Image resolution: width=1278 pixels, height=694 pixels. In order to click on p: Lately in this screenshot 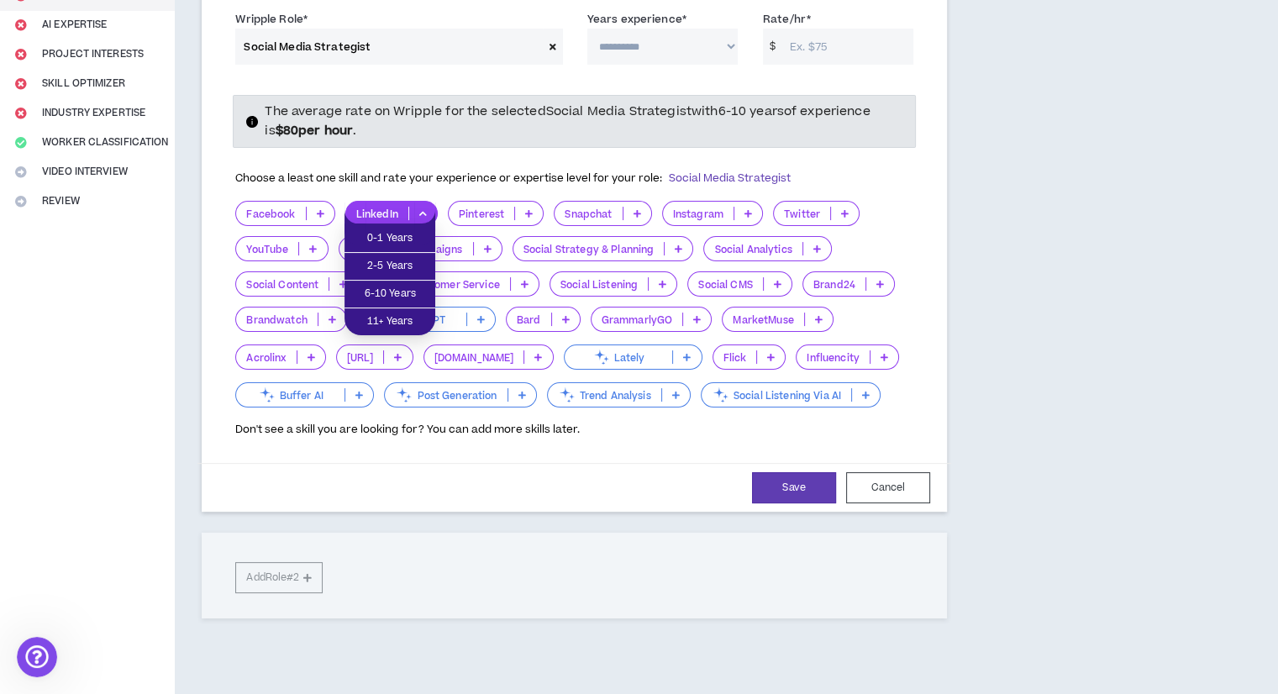, I will do `click(619, 357)`.